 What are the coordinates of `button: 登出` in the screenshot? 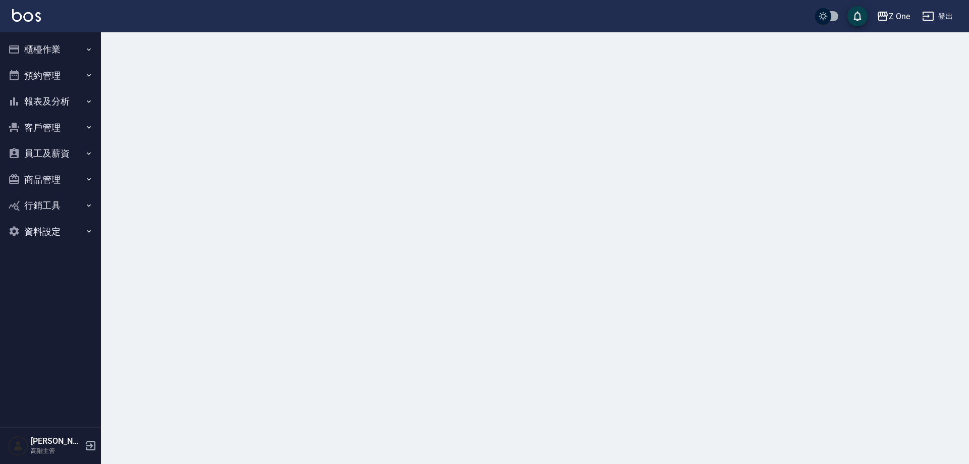 It's located at (937, 16).